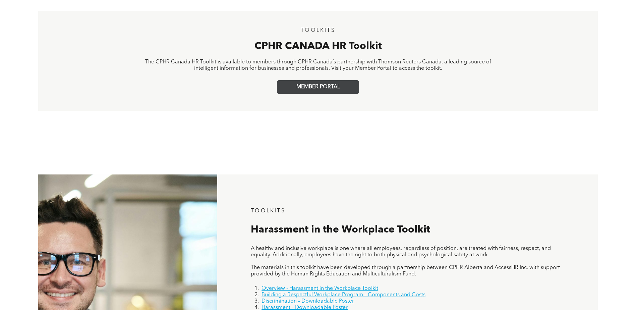 The image size is (636, 310). Describe the element at coordinates (401, 251) in the screenshot. I see `span: A healthy and inclusive workplace is one where all employees, regardless of position, are treated...` at that location.